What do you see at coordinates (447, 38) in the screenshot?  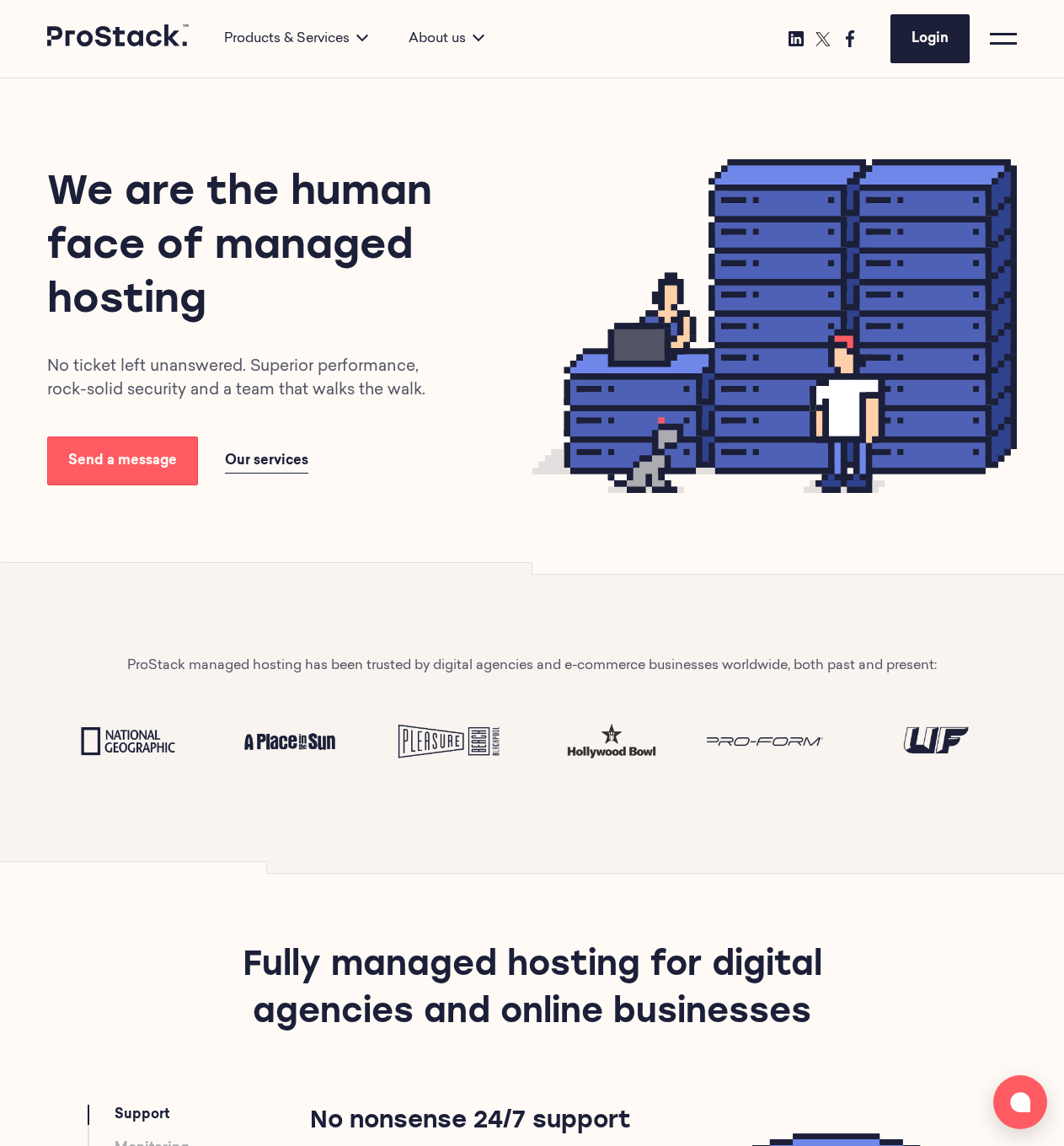 I see `div: About us` at bounding box center [447, 38].